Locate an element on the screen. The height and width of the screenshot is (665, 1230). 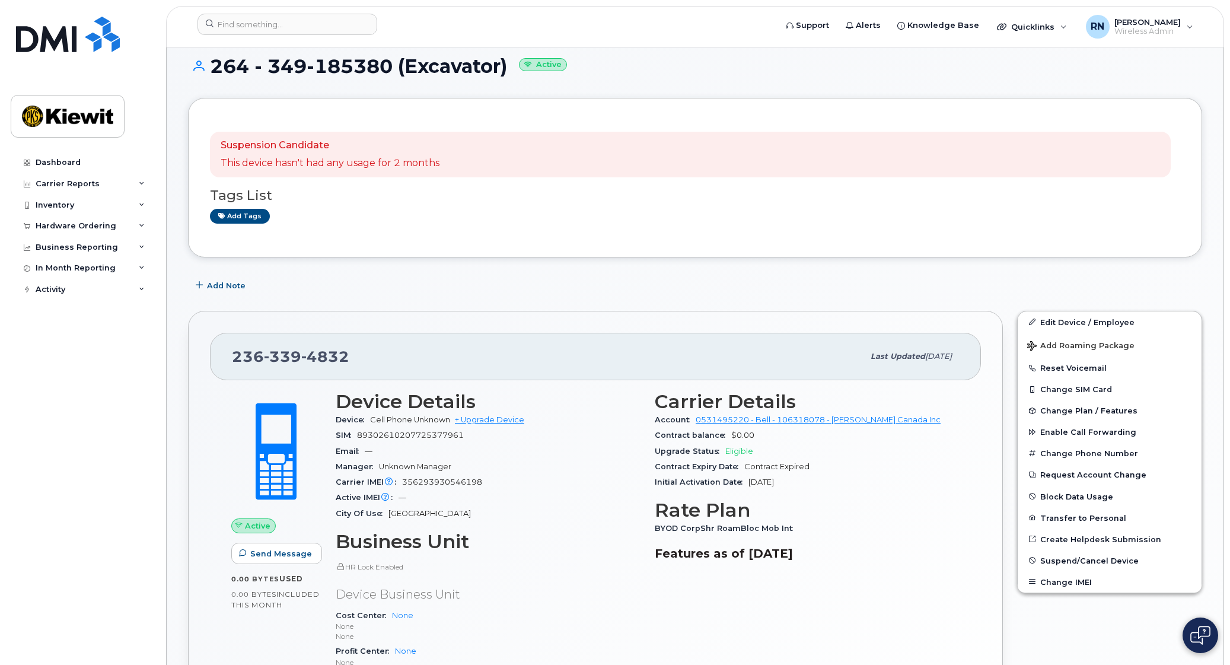
button: Send Message is located at coordinates (276, 553).